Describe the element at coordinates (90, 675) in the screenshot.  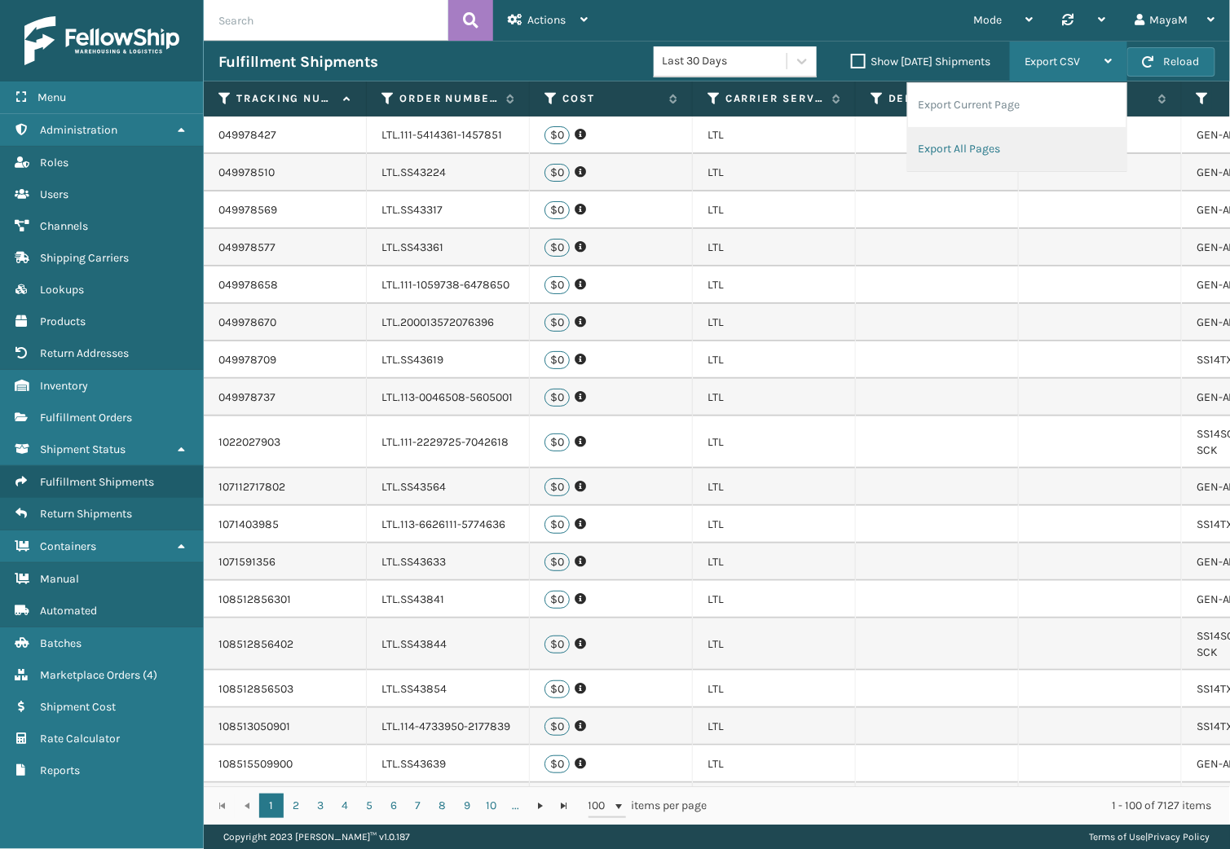
I see `span: Marketplace Orders` at that location.